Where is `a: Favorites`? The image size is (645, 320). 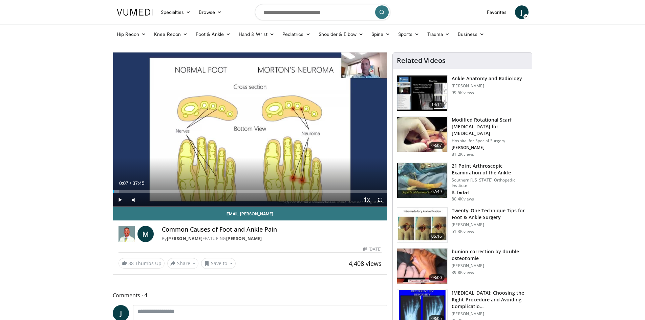
a: Favorites is located at coordinates (497, 12).